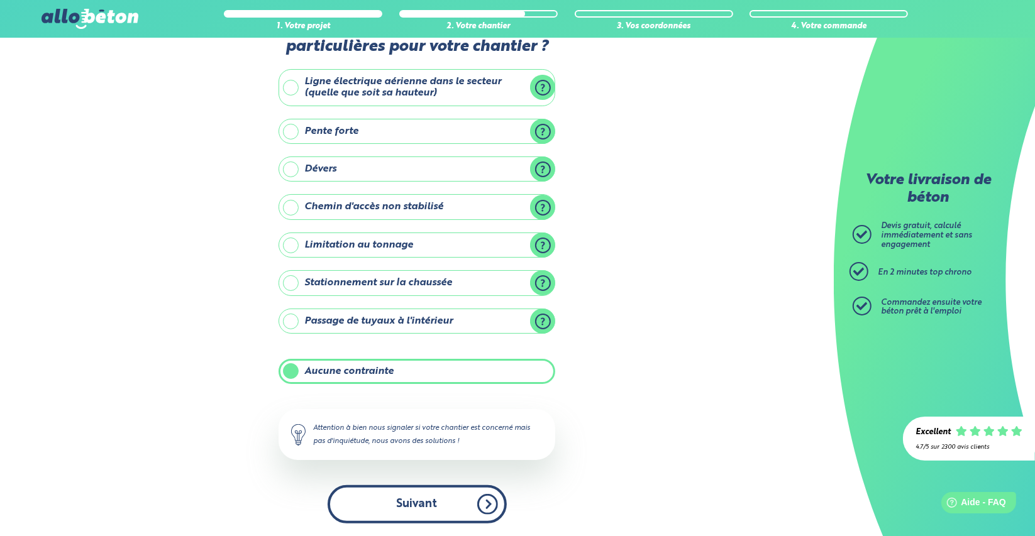 This screenshot has height=536, width=1035. What do you see at coordinates (60, 15) in the screenshot?
I see `span: Aide - FAQ` at bounding box center [60, 15].